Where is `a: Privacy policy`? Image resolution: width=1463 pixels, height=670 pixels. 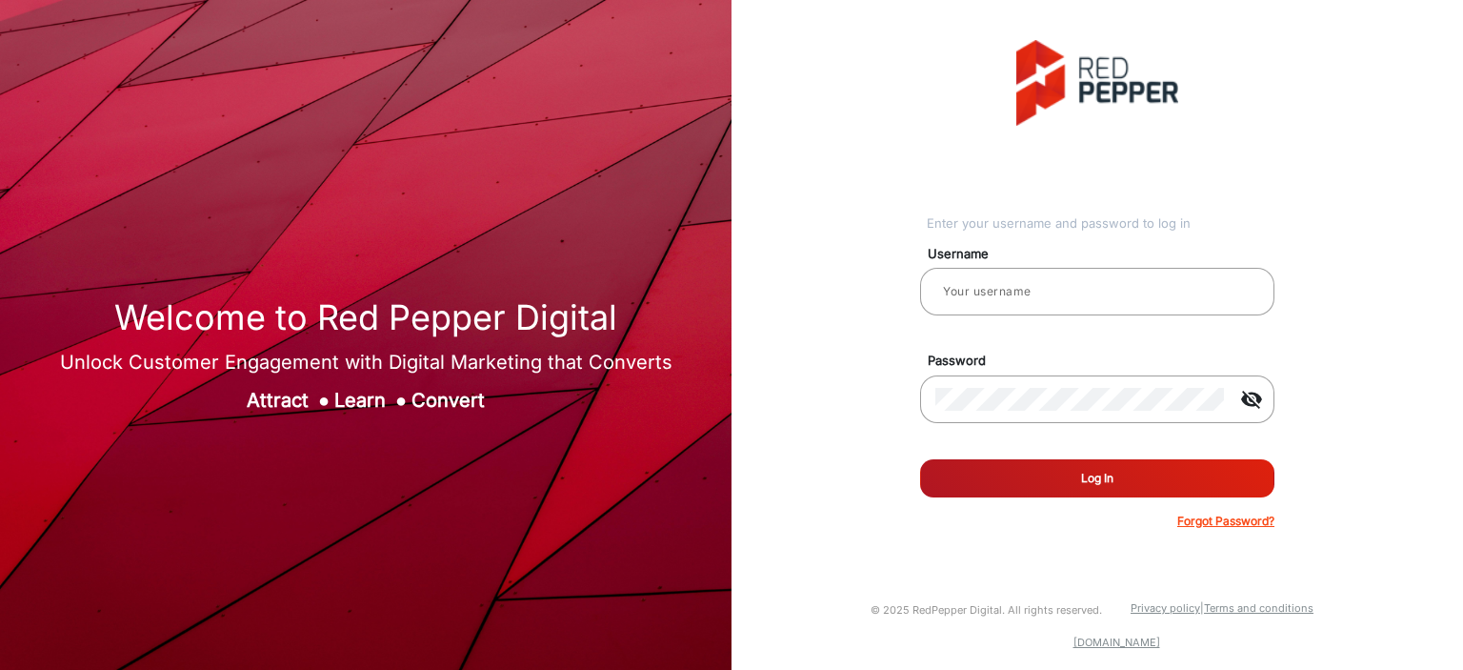
a: Privacy policy is located at coordinates (1165, 608).